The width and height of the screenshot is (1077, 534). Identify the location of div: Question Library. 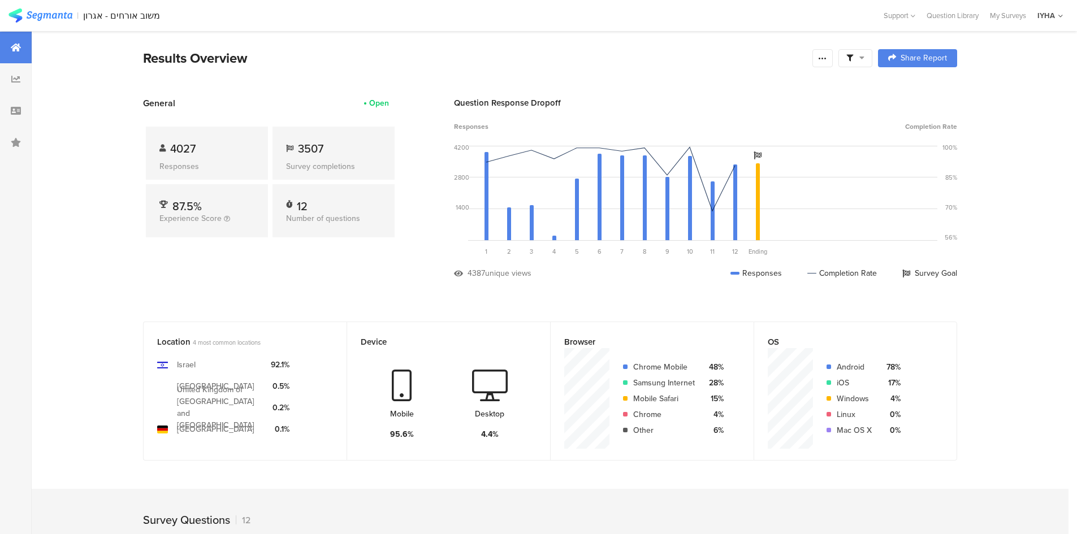
(952, 15).